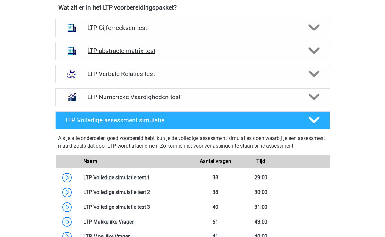  Describe the element at coordinates (72, 28) in the screenshot. I see `img: cijferreeksen` at that location.